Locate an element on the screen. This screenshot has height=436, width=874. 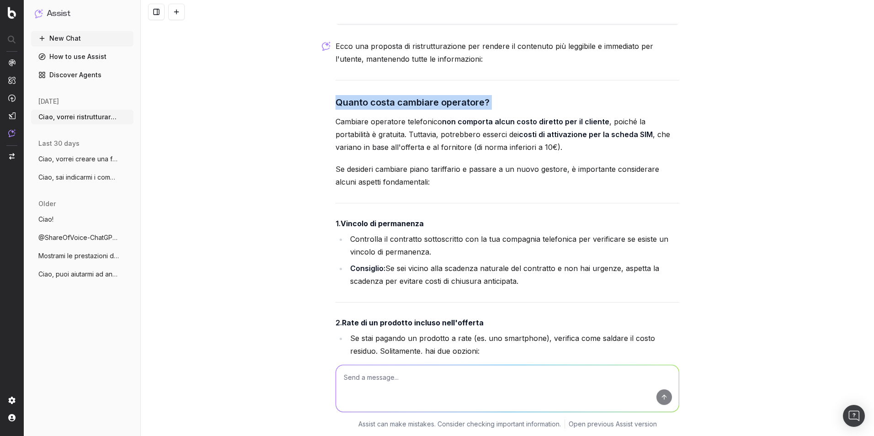
span: last 30 days is located at coordinates (59, 144).